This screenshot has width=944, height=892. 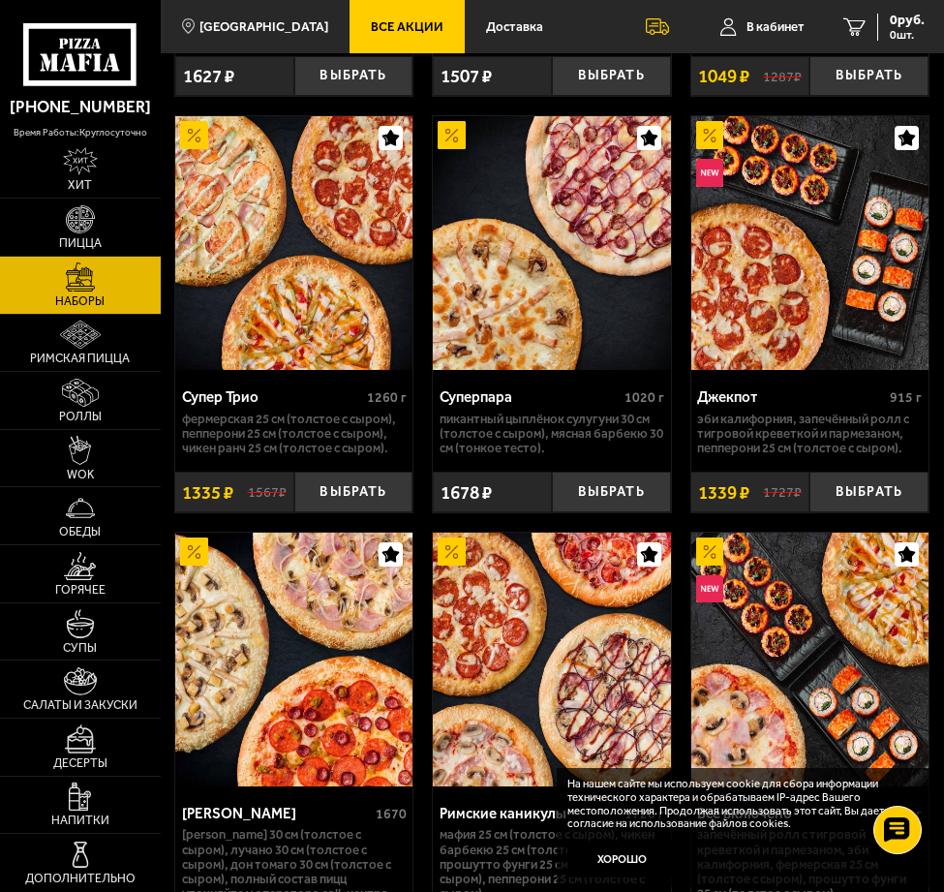 What do you see at coordinates (552, 434) in the screenshot?
I see `p: Пикантный цыплёнок сулугуни 30 см (толстое с сыром), Мясная Барбекю 30 см (тонкое тесто).` at bounding box center [552, 434].